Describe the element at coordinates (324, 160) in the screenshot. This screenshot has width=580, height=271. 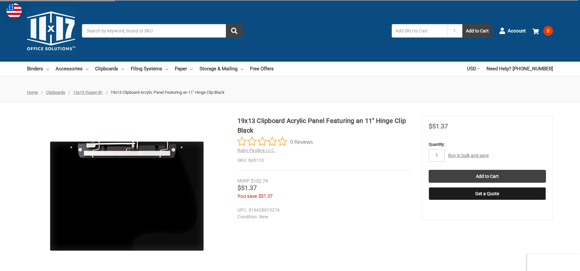
I see `dd: 845110` at that location.